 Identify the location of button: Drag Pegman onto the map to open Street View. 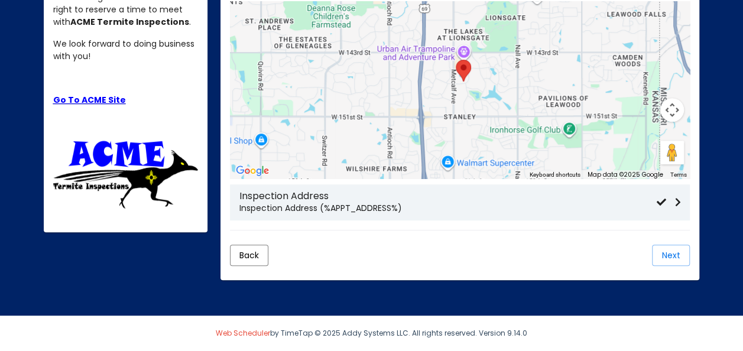
(672, 152).